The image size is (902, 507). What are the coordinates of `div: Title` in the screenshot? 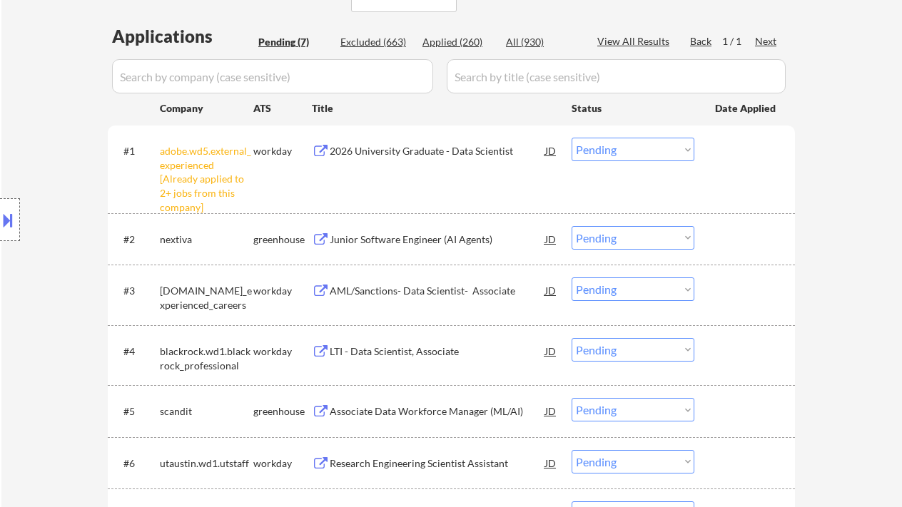 It's located at (434, 108).